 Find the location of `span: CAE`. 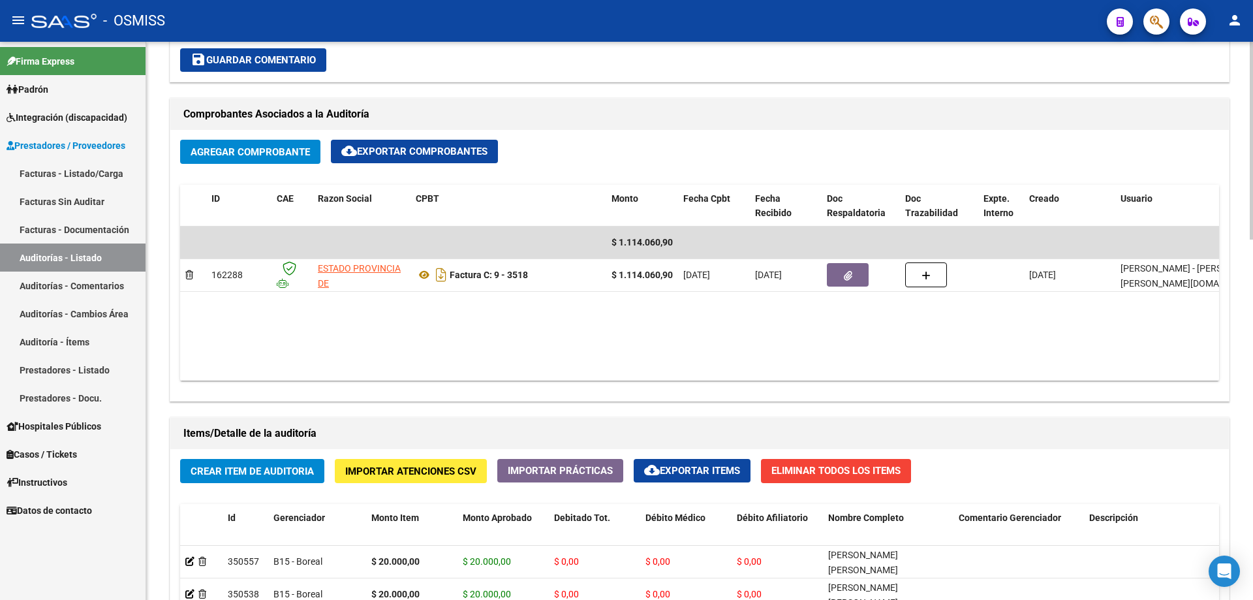

span: CAE is located at coordinates (285, 198).